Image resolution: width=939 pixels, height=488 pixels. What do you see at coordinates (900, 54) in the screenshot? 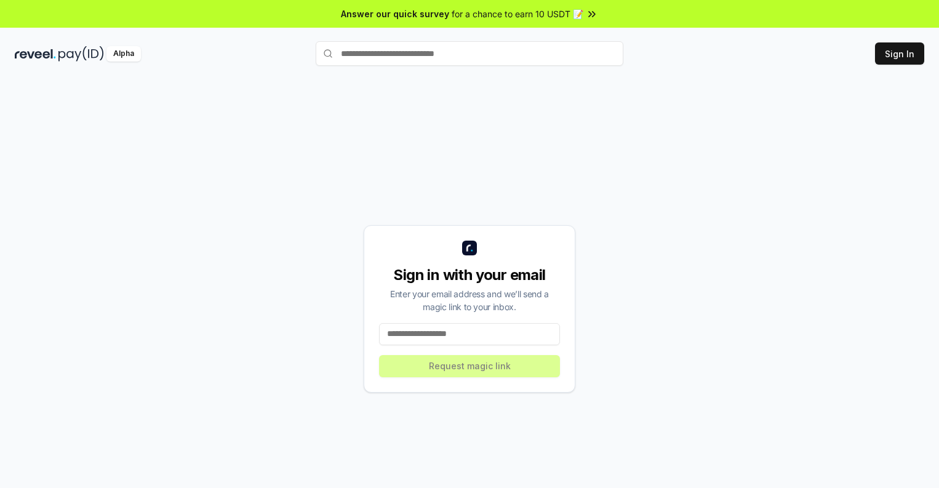
I see `button: Sign In` at bounding box center [900, 54].